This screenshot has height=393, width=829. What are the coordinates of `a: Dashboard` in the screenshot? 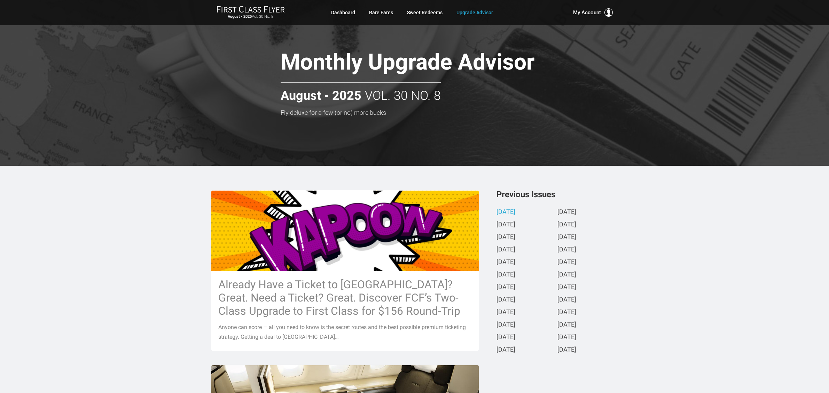 It's located at (343, 13).